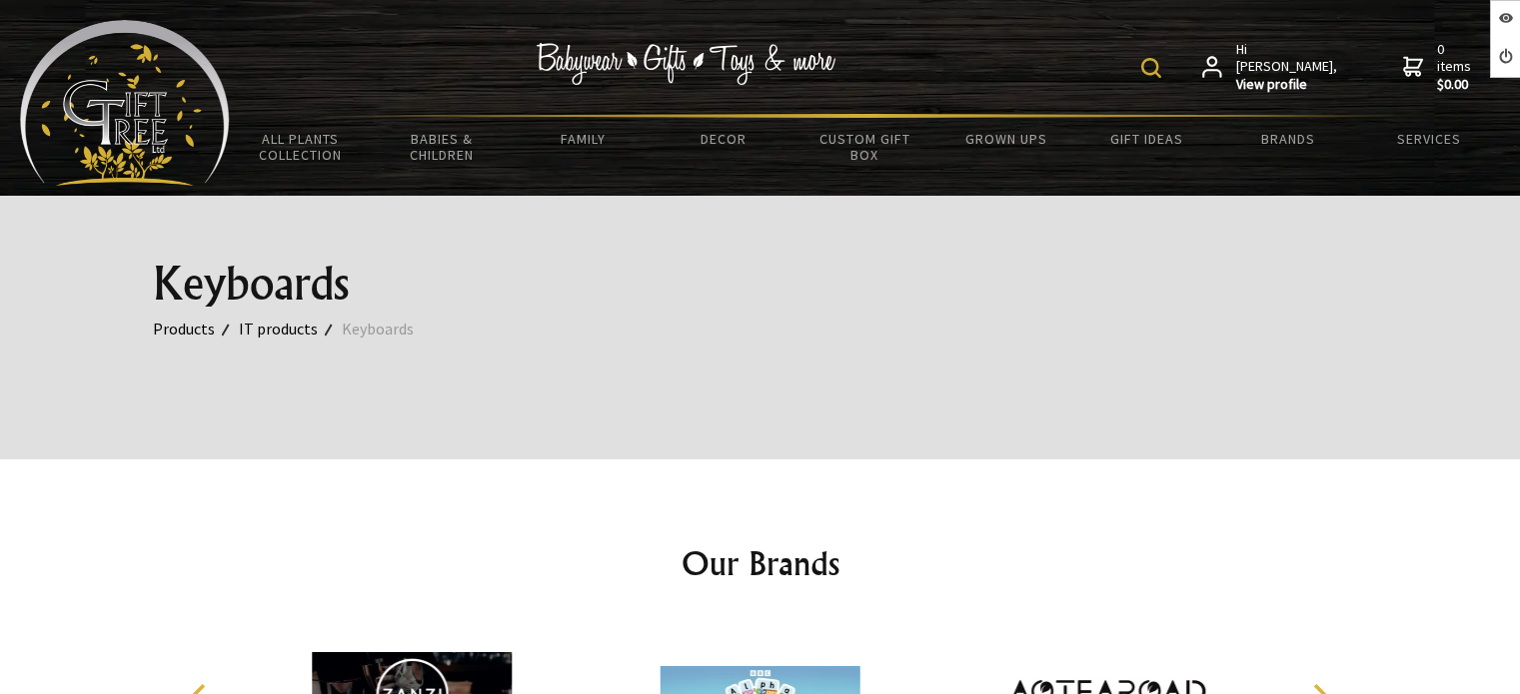 This screenshot has width=1520, height=694. I want to click on a: Decor, so click(723, 139).